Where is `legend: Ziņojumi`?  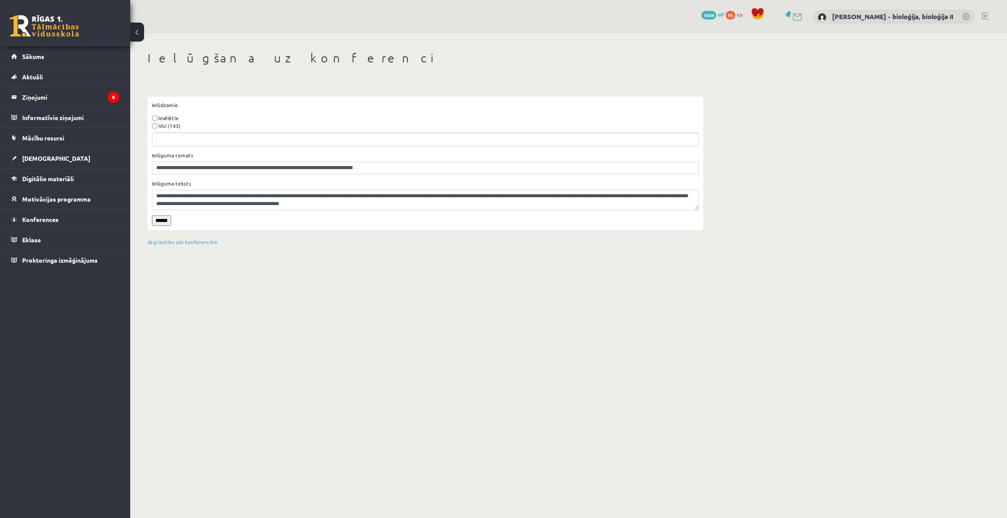
legend: Ziņojumi is located at coordinates (71, 97).